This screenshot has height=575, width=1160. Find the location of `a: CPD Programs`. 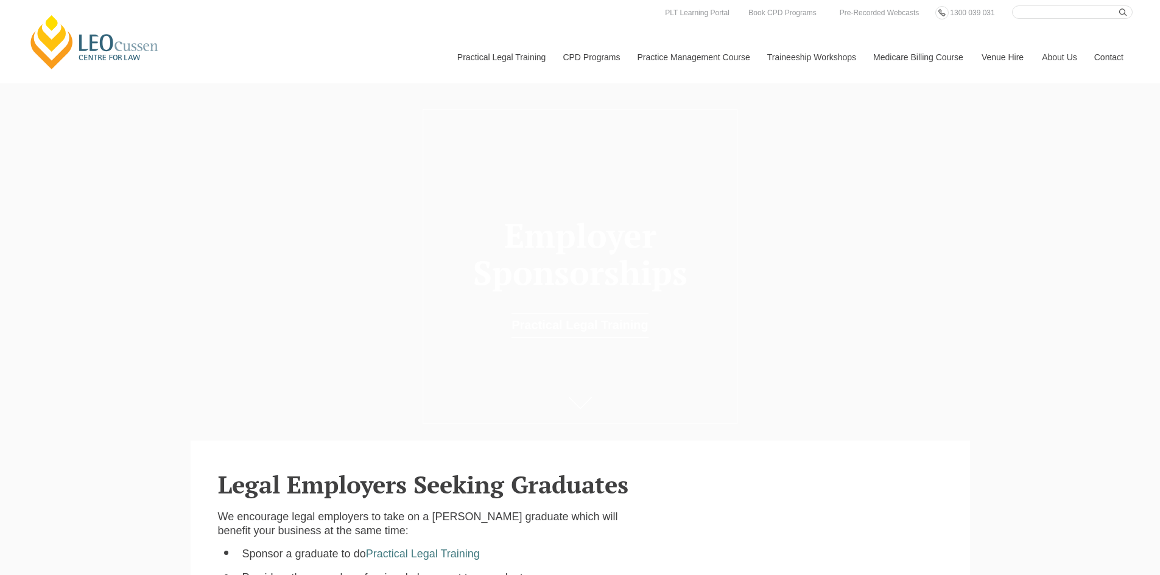

a: CPD Programs is located at coordinates (591, 57).